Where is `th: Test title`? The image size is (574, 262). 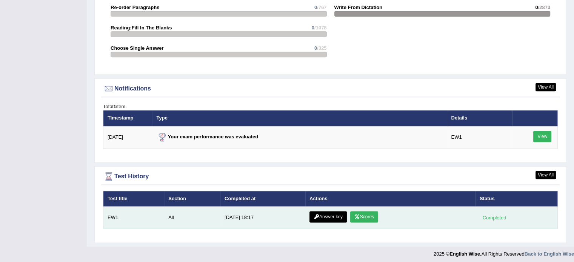
th: Test title is located at coordinates (134, 199).